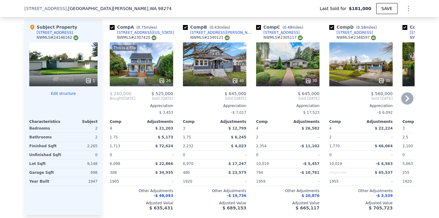  I want to click on span: $ 665,117, so click(308, 208).